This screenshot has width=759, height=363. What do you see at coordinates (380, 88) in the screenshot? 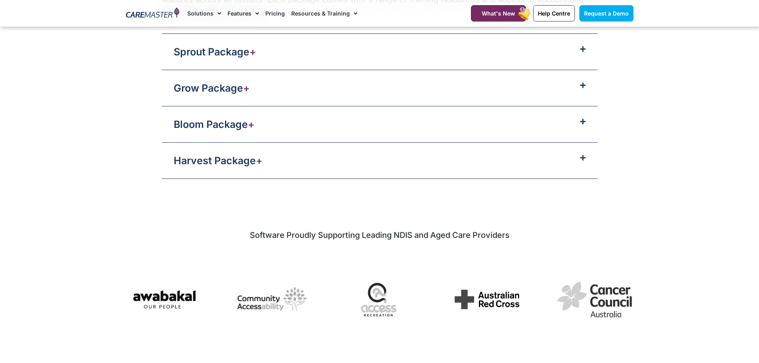
I see `div: Grow Package+` at bounding box center [380, 88].